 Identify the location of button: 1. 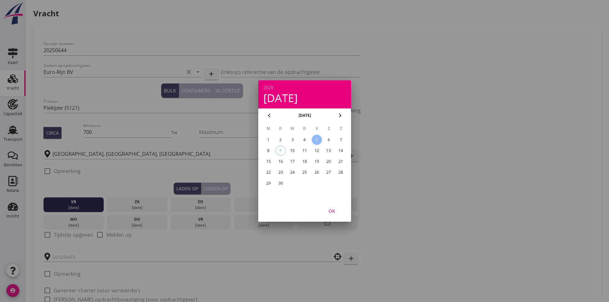
(268, 140).